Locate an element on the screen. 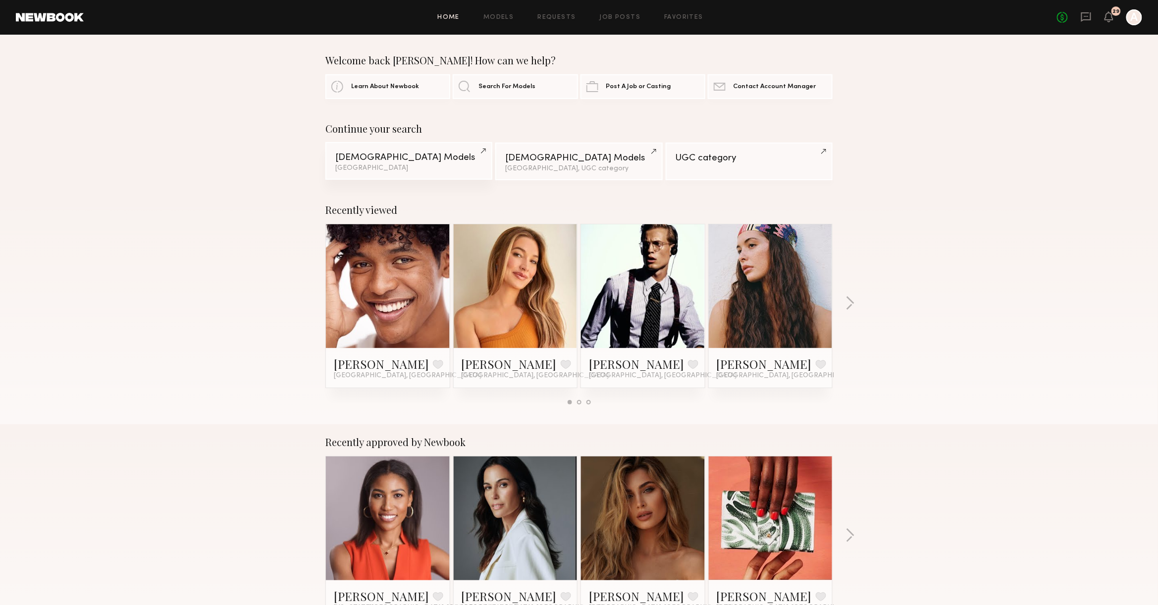 This screenshot has width=1158, height=605. a: Models is located at coordinates (498, 17).